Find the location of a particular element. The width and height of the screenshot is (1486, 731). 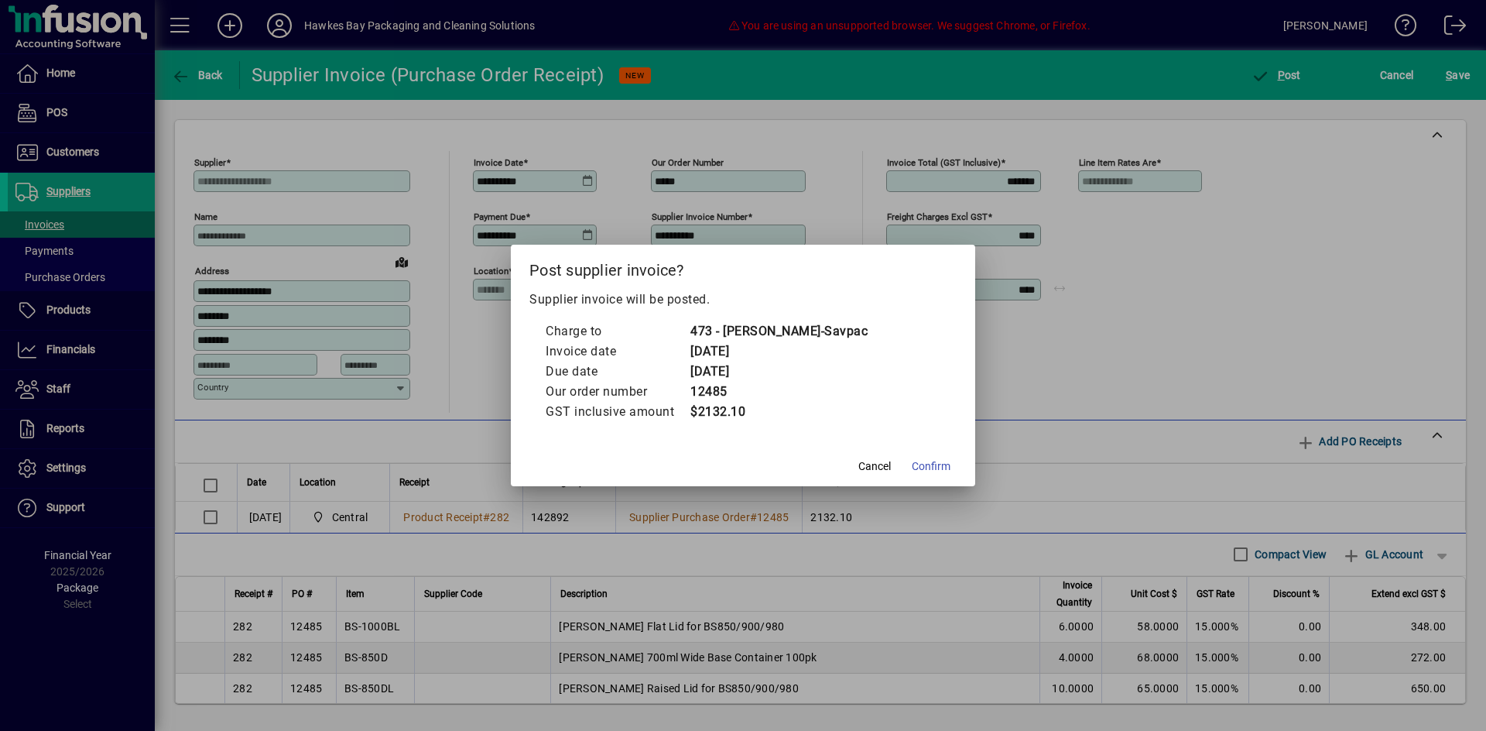

td: Our order number is located at coordinates (617, 392).